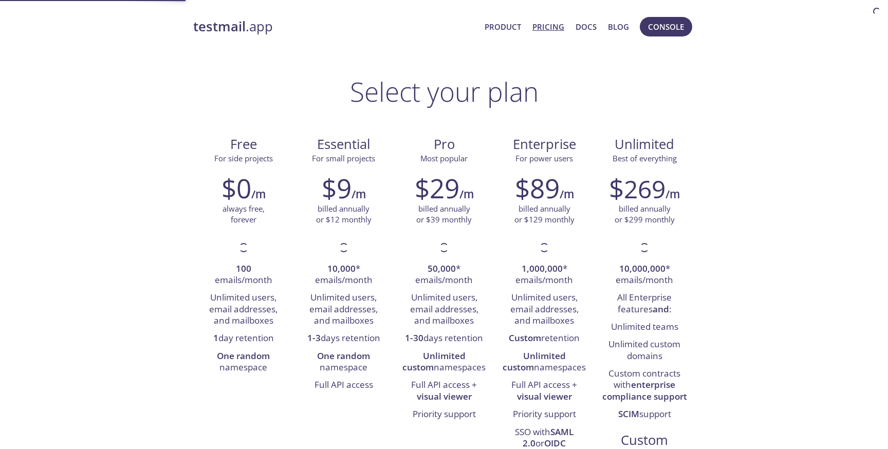 The image size is (888, 449). Describe the element at coordinates (645, 158) in the screenshot. I see `span: Best of everything` at that location.